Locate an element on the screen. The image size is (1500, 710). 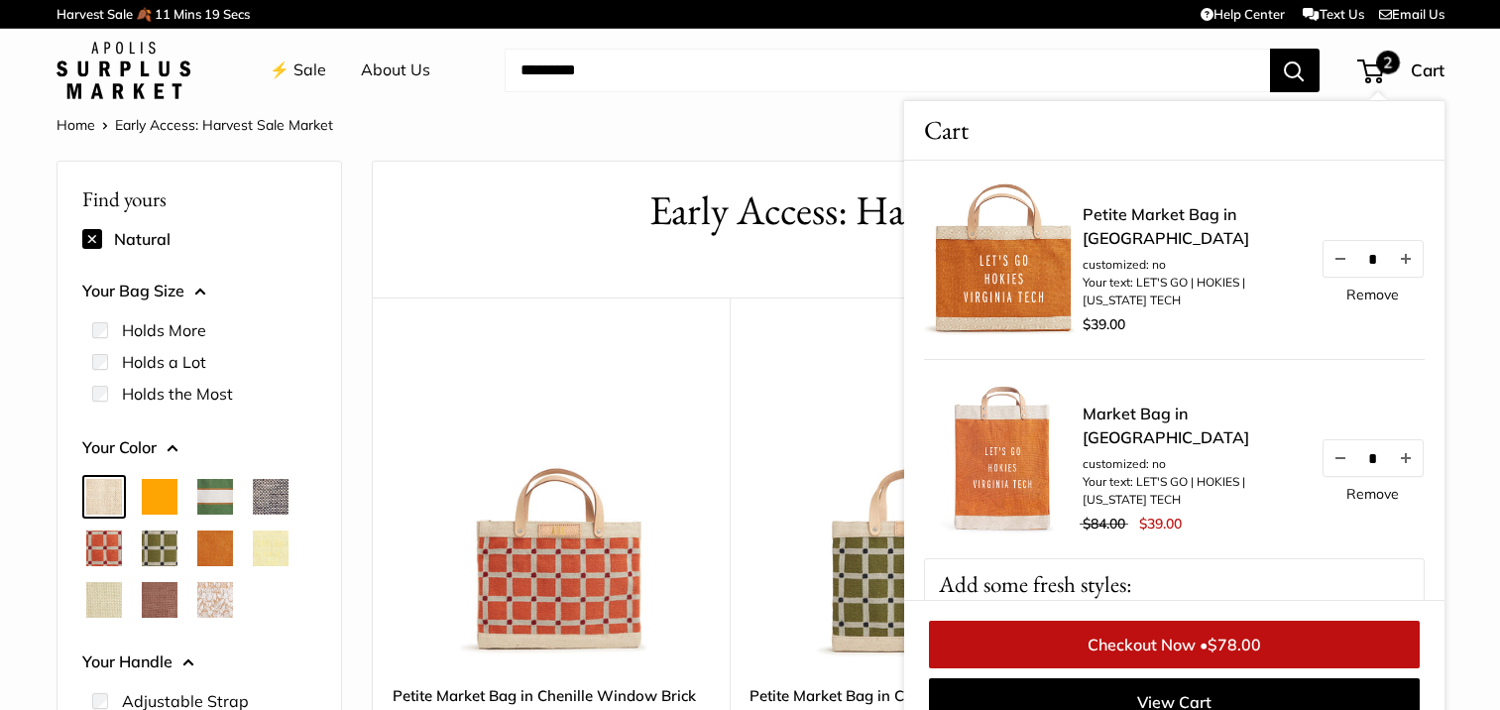
span: Mins is located at coordinates (187, 14).